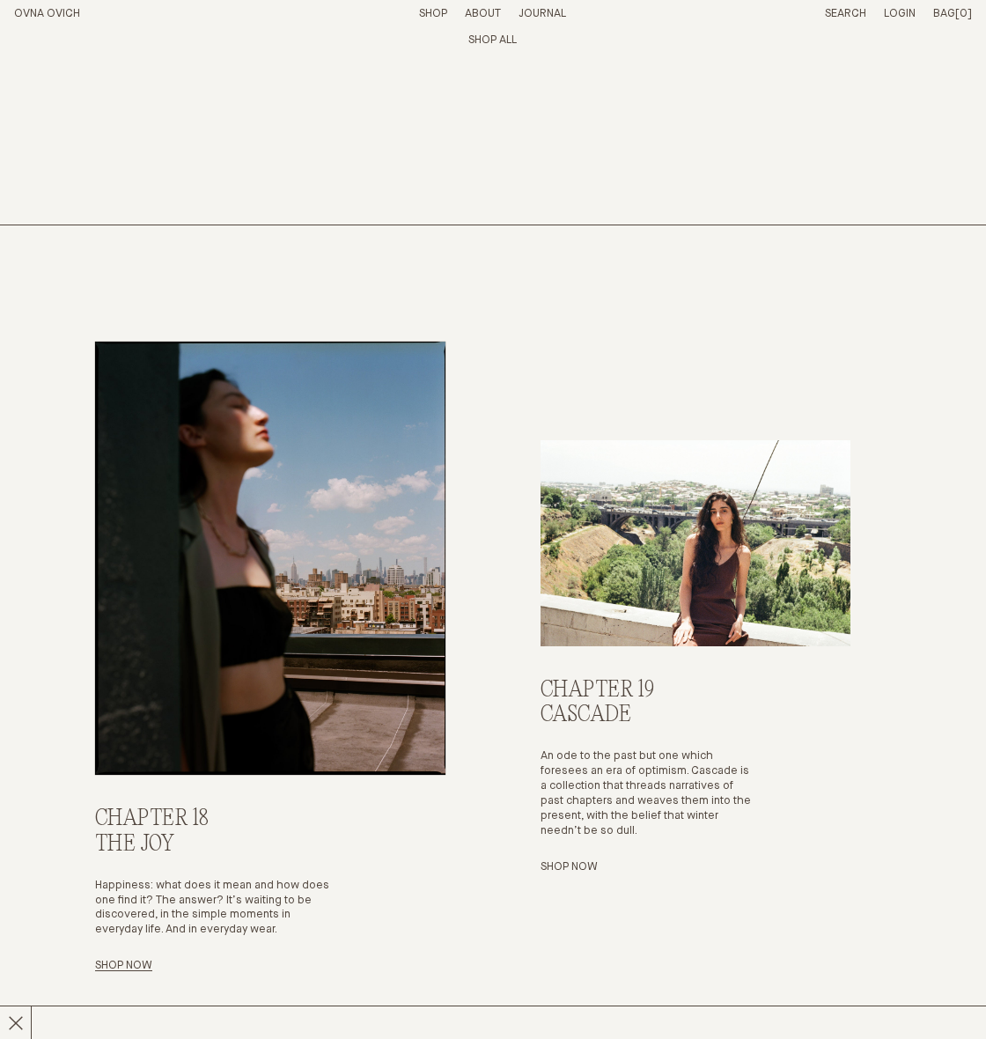 The width and height of the screenshot is (986, 1039). What do you see at coordinates (217, 908) in the screenshot?
I see `p: Happiness: what does it mean and how does one find it? The answer? It’s waiting to be discovered,...` at bounding box center [217, 908].